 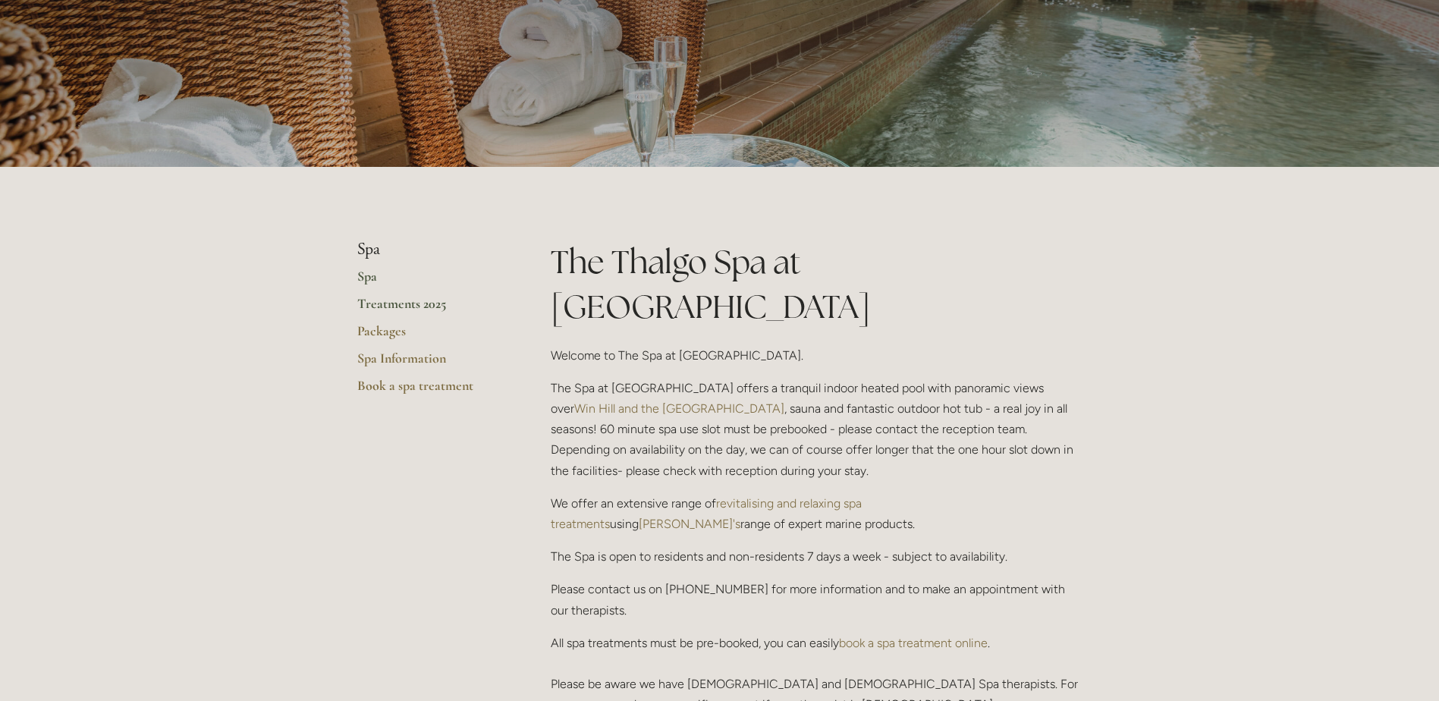 What do you see at coordinates (429, 250) in the screenshot?
I see `li: Spa` at bounding box center [429, 250].